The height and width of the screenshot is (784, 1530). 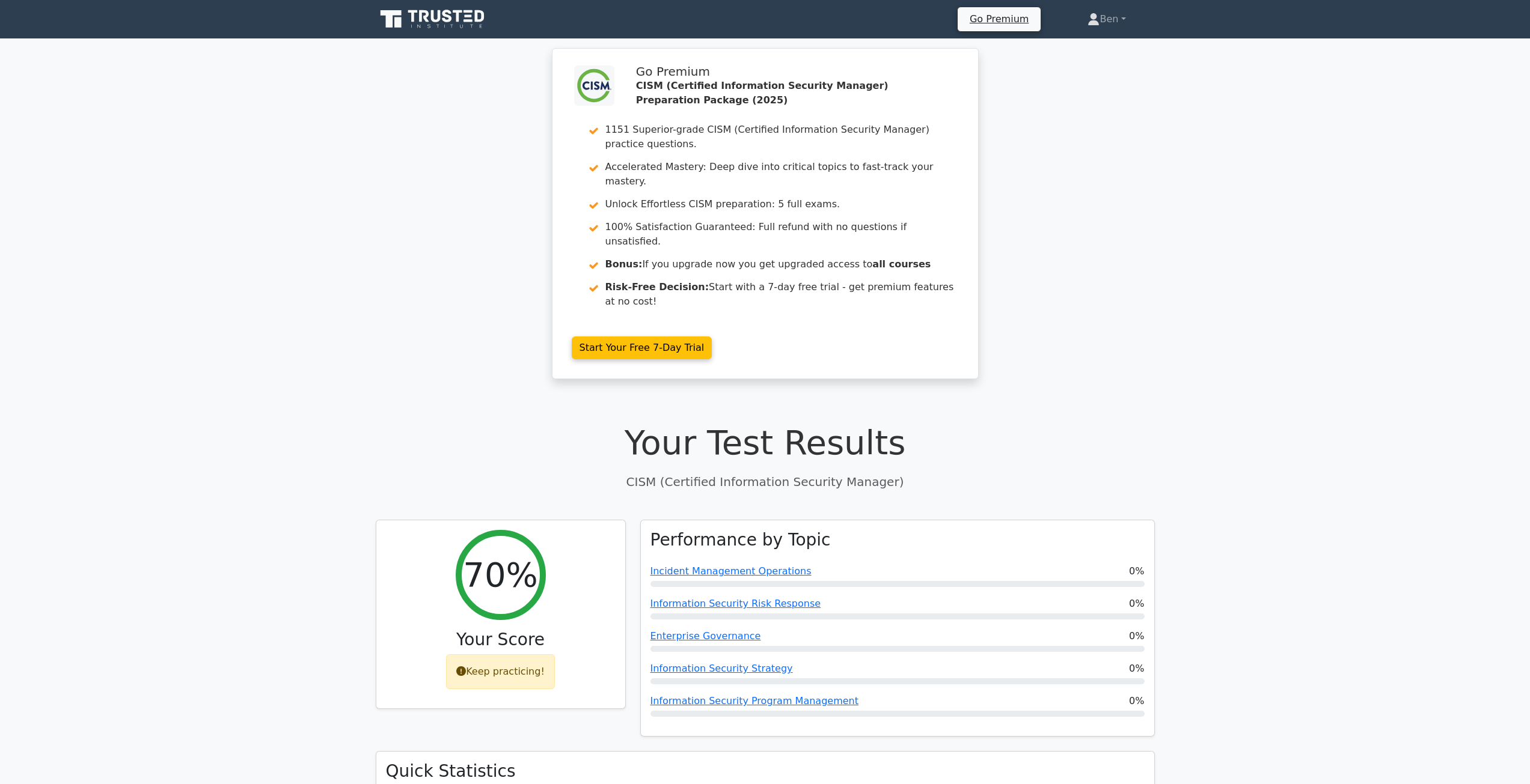 What do you see at coordinates (755, 700) in the screenshot?
I see `a: Information Security Program Management` at bounding box center [755, 700].